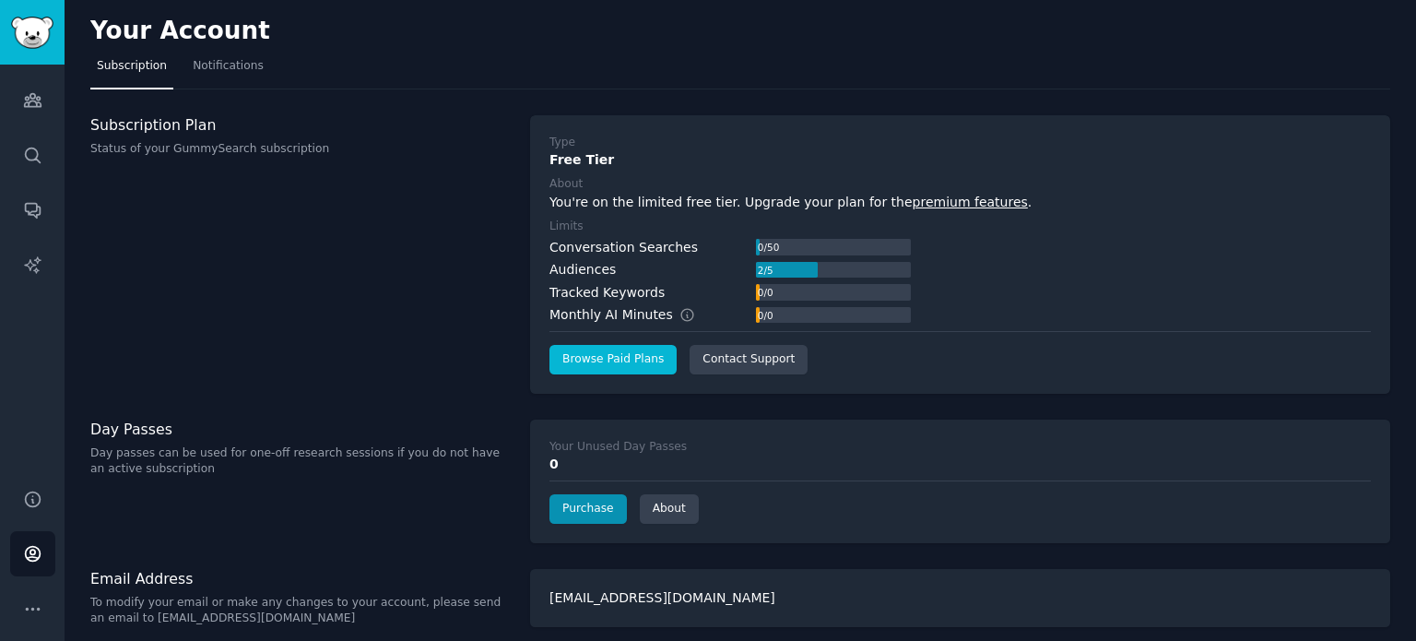 The image size is (1416, 641). Describe the element at coordinates (960, 202) in the screenshot. I see `div: You're on the limited free tier. Upgrade your plan for the .` at that location.